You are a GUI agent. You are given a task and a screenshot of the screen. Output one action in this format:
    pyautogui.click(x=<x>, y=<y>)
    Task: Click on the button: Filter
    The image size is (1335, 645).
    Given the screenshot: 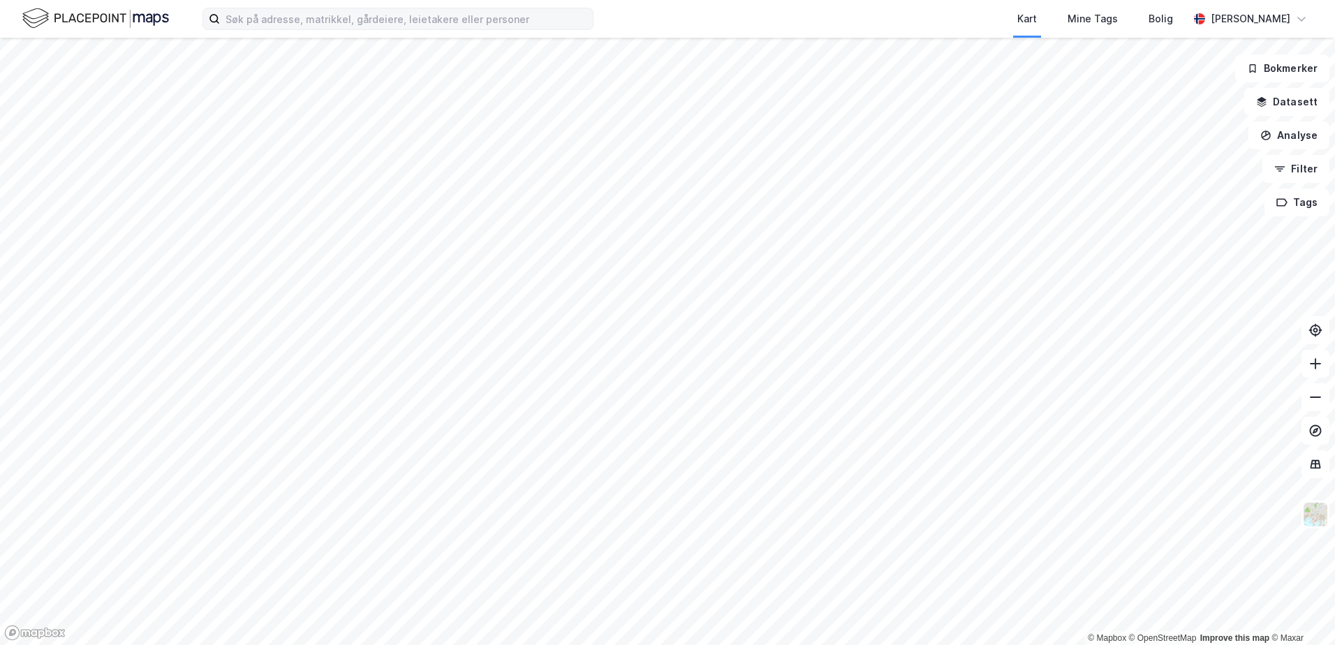 What is the action you would take?
    pyautogui.click(x=1296, y=169)
    